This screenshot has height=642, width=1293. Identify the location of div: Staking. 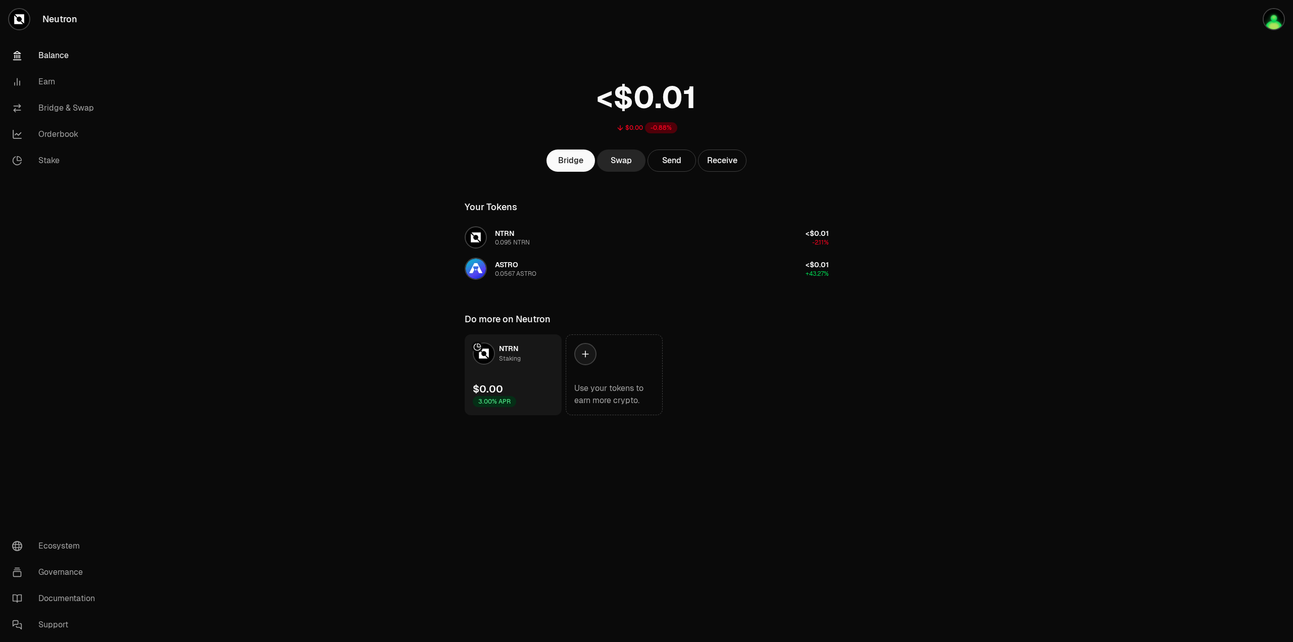
(510, 359).